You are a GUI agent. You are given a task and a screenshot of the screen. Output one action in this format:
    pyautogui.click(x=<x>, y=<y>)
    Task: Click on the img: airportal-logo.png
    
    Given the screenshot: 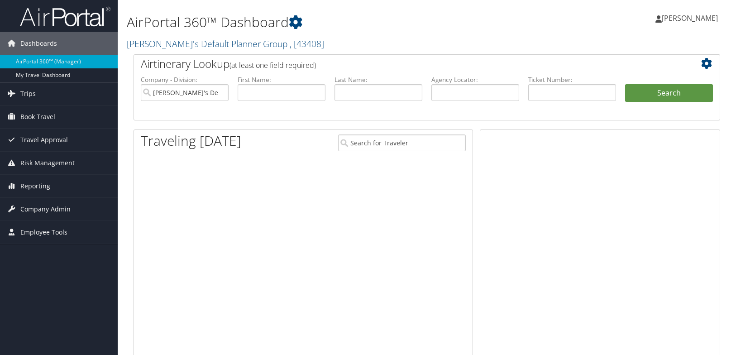 What is the action you would take?
    pyautogui.click(x=65, y=16)
    